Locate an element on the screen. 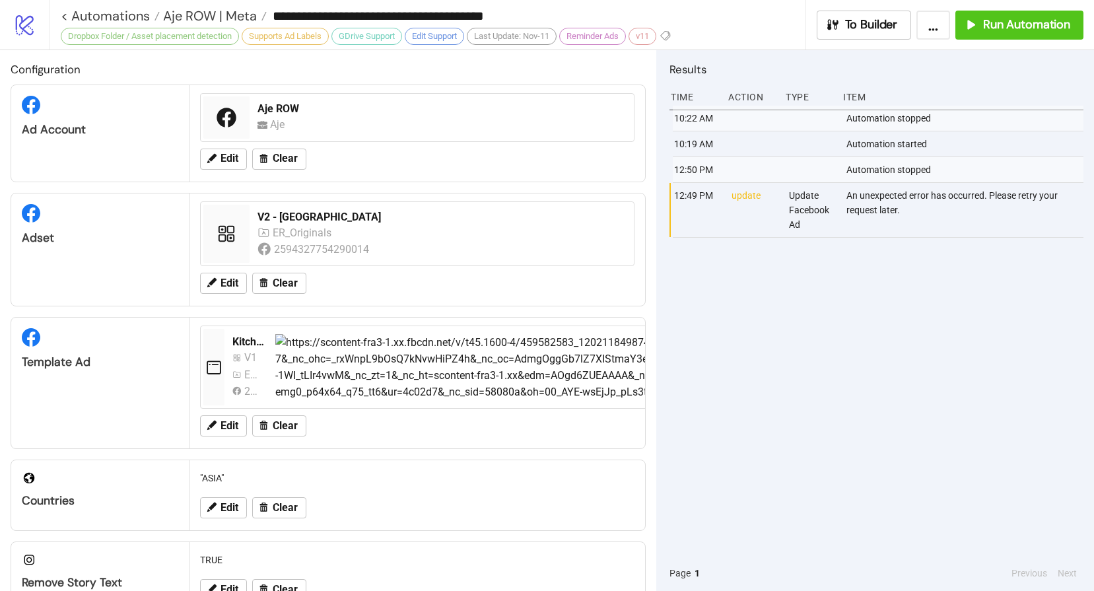  button: Run Automation is located at coordinates (1020, 25).